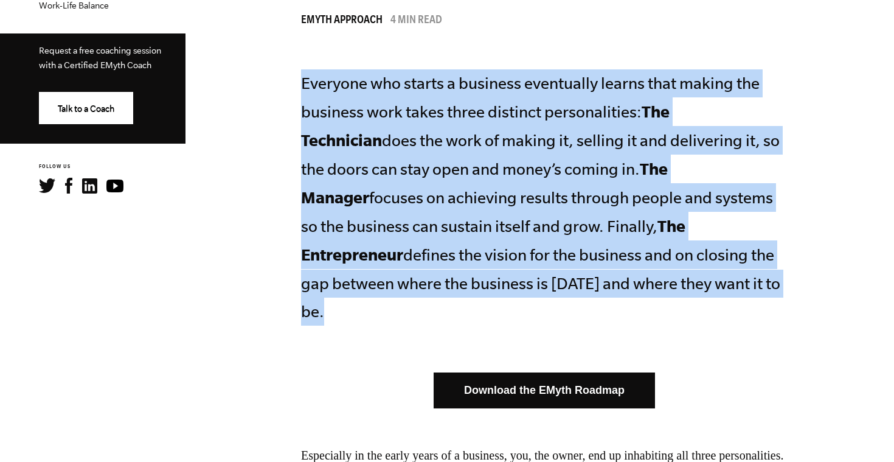  What do you see at coordinates (86, 108) in the screenshot?
I see `a: Talk to a Coach` at bounding box center [86, 108].